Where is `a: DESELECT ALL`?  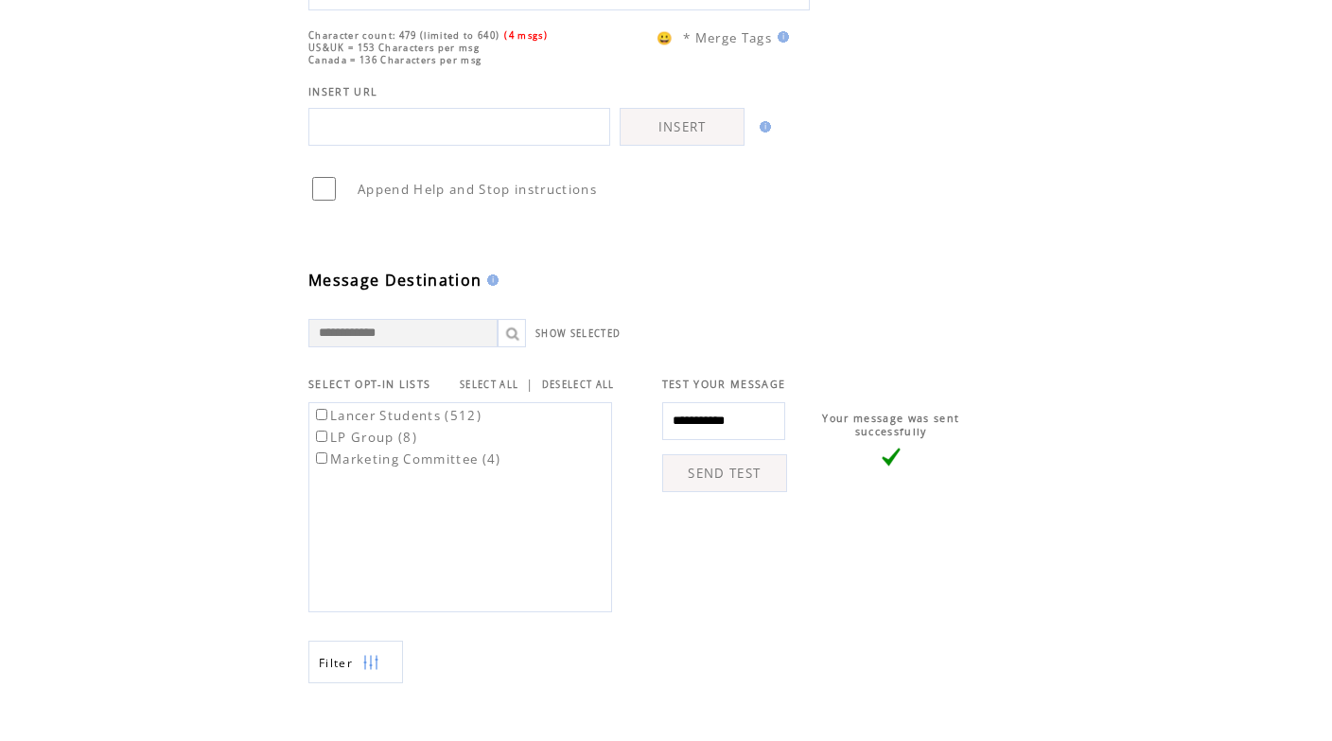 a: DESELECT ALL is located at coordinates (578, 384).